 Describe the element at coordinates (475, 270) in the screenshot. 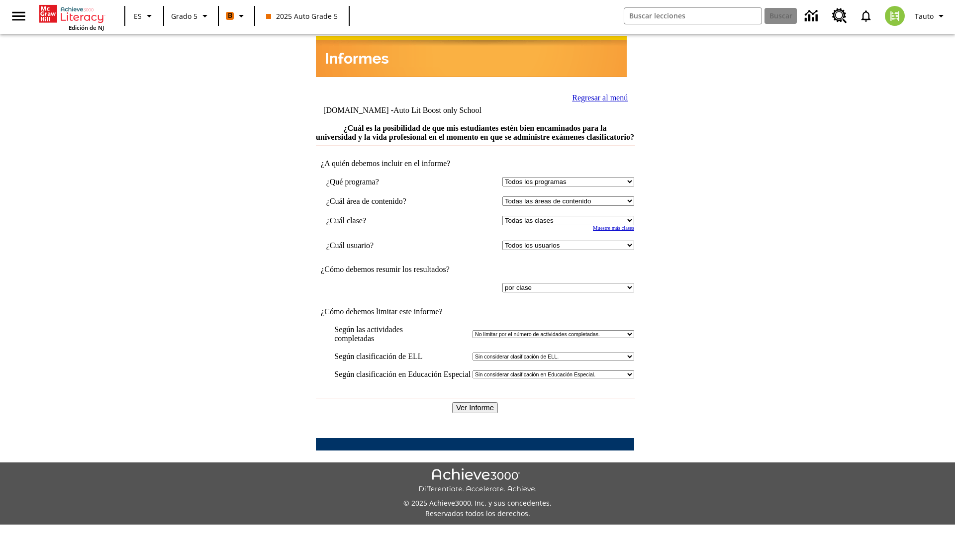

I see `td: ¿Cómo debemos resumir los resultados?` at that location.